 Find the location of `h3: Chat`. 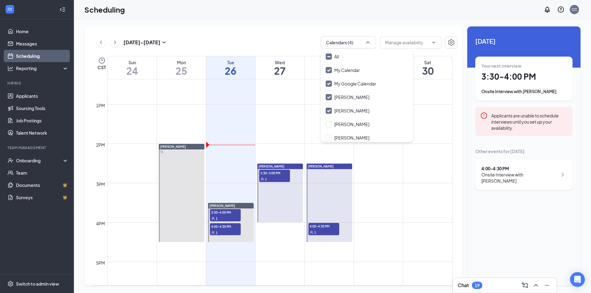

h3: Chat is located at coordinates (463, 285).